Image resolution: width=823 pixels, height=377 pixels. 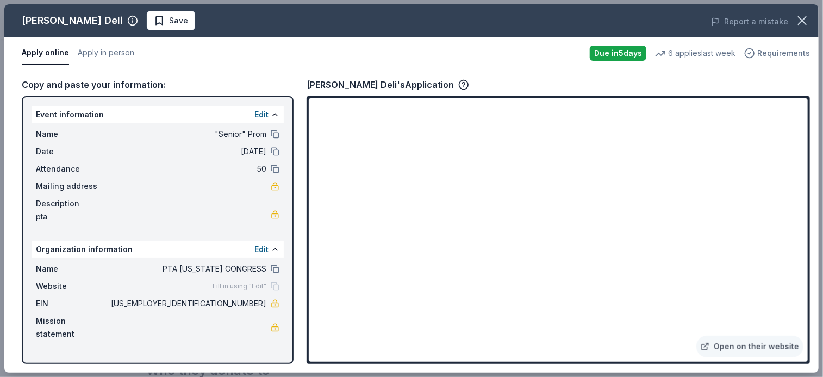 What do you see at coordinates (158, 85) in the screenshot?
I see `div: Copy and paste your information:` at bounding box center [158, 85].